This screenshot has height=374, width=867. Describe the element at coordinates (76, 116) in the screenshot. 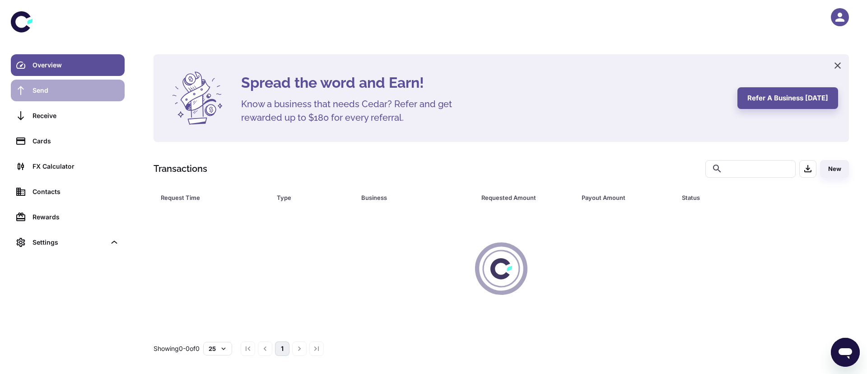

I see `div: Receive` at that location.